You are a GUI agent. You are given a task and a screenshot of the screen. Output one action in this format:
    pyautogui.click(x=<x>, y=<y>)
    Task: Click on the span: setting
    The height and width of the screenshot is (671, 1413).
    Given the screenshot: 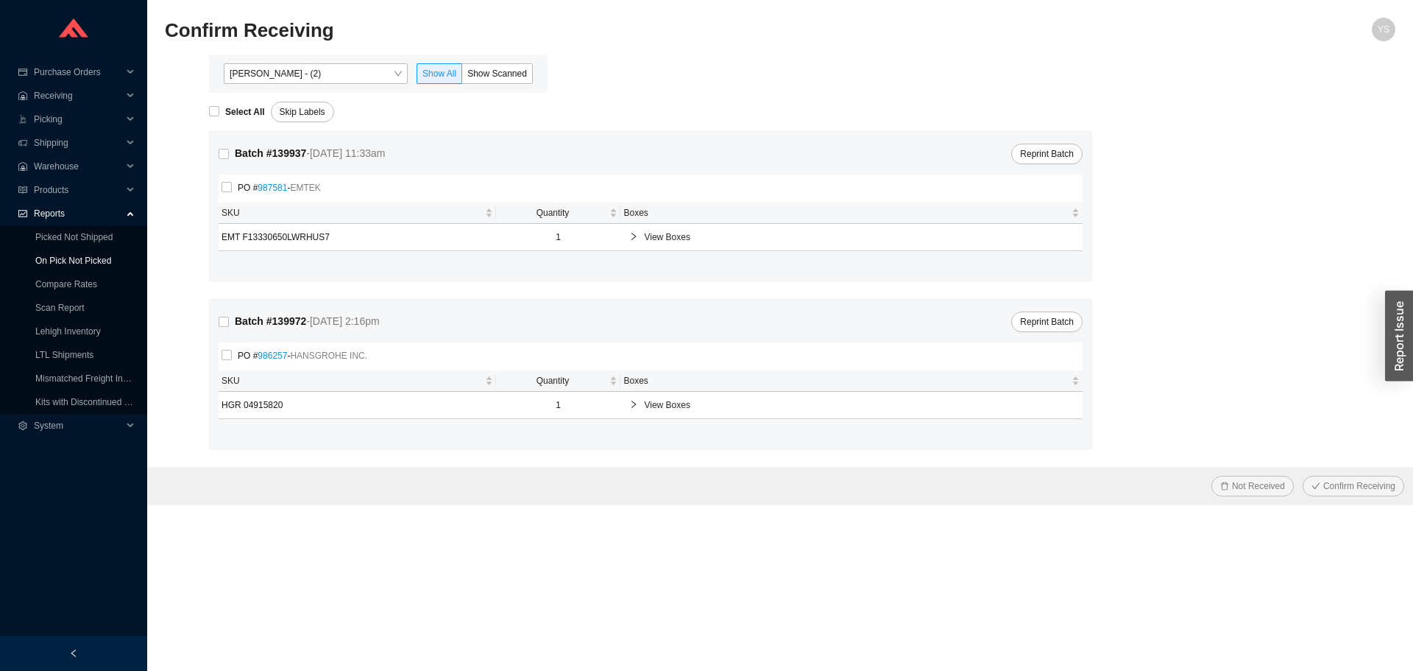 What is the action you would take?
    pyautogui.click(x=23, y=425)
    